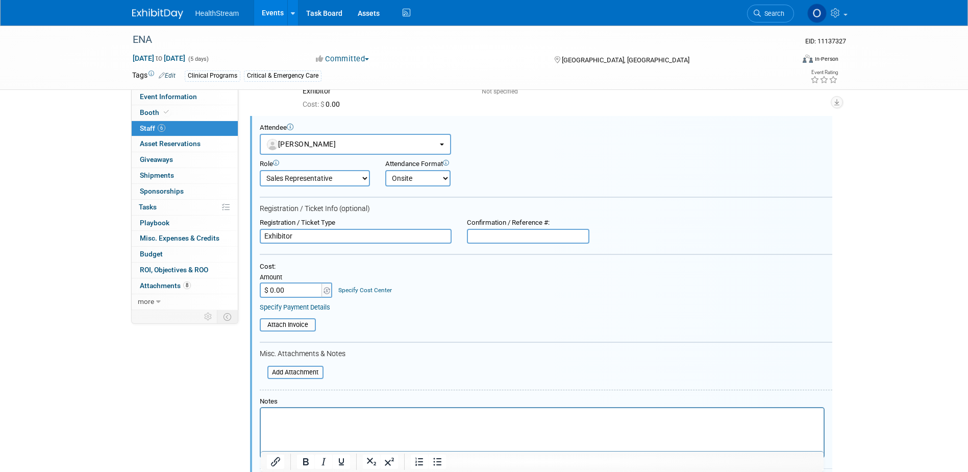 The width and height of the screenshot is (968, 472). Describe the element at coordinates (546, 209) in the screenshot. I see `div: Registration / Ticket Info (optional)` at that location.